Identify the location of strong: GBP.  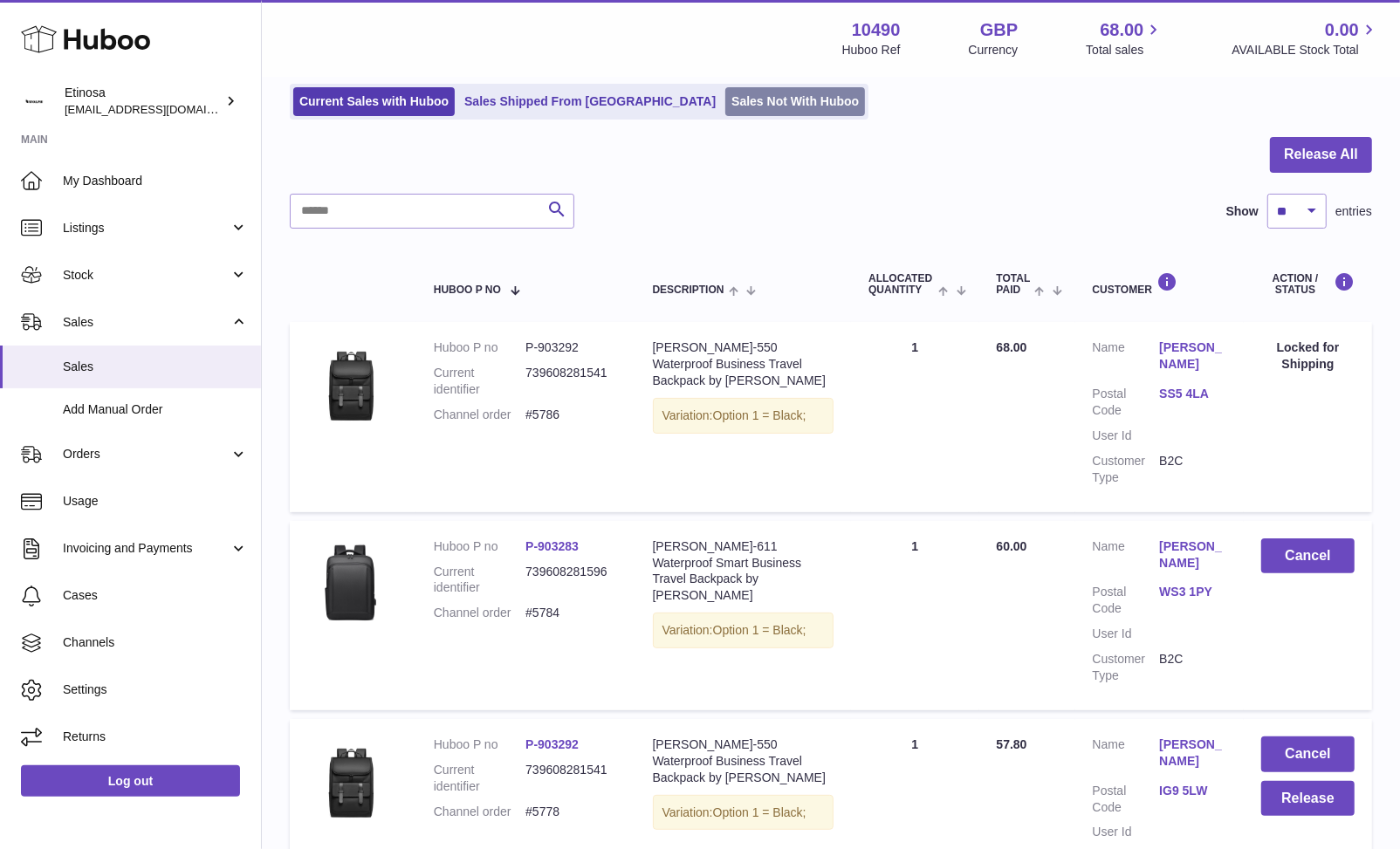
(999, 30).